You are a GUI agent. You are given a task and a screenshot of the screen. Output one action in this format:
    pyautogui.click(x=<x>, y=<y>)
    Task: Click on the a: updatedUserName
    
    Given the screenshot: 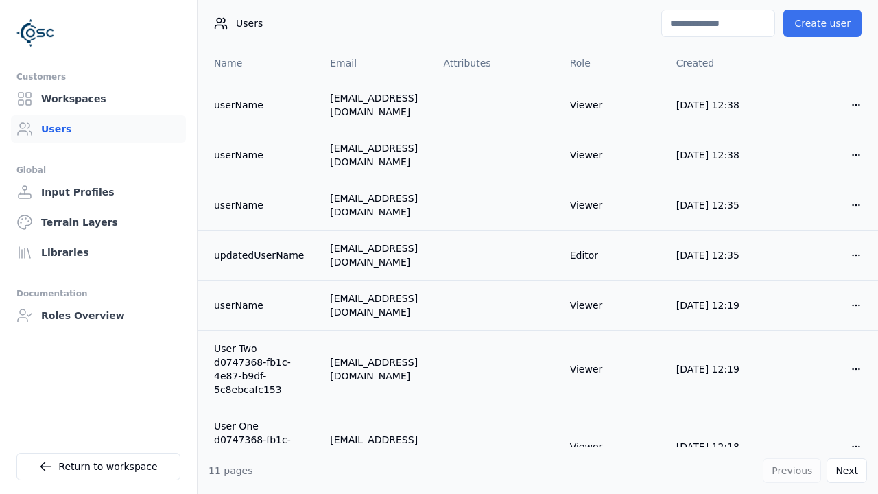 What is the action you would take?
    pyautogui.click(x=261, y=255)
    